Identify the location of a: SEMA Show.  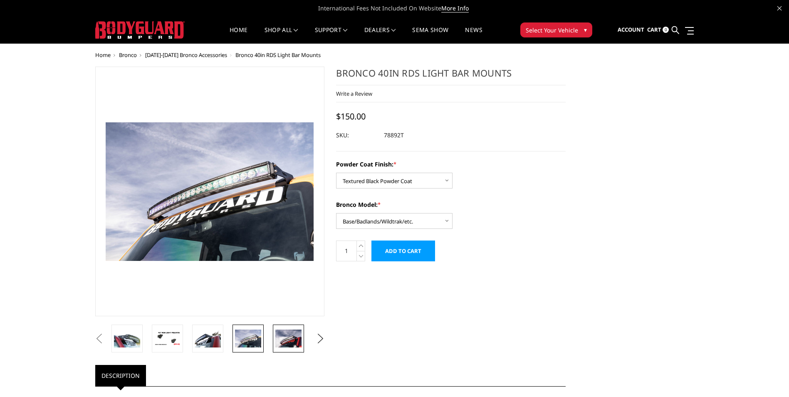
(430, 35).